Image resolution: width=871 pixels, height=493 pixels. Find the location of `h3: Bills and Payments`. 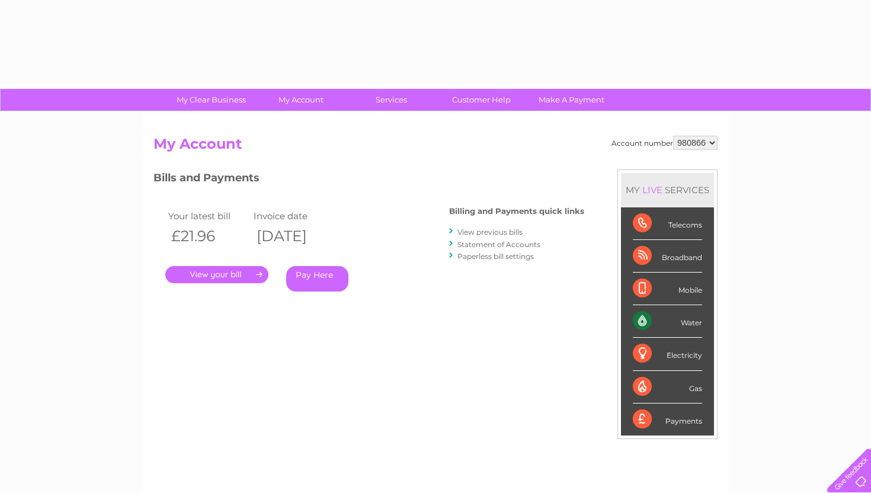

h3: Bills and Payments is located at coordinates (369, 180).